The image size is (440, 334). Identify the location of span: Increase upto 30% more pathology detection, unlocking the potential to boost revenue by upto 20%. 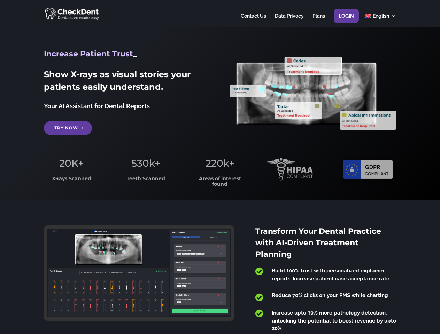
(333, 321).